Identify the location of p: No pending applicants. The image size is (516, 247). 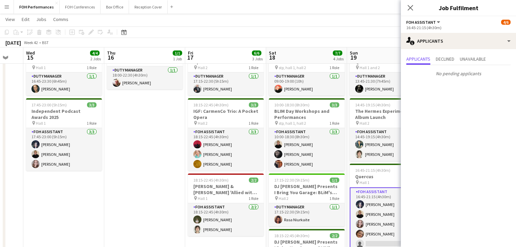
(458, 73).